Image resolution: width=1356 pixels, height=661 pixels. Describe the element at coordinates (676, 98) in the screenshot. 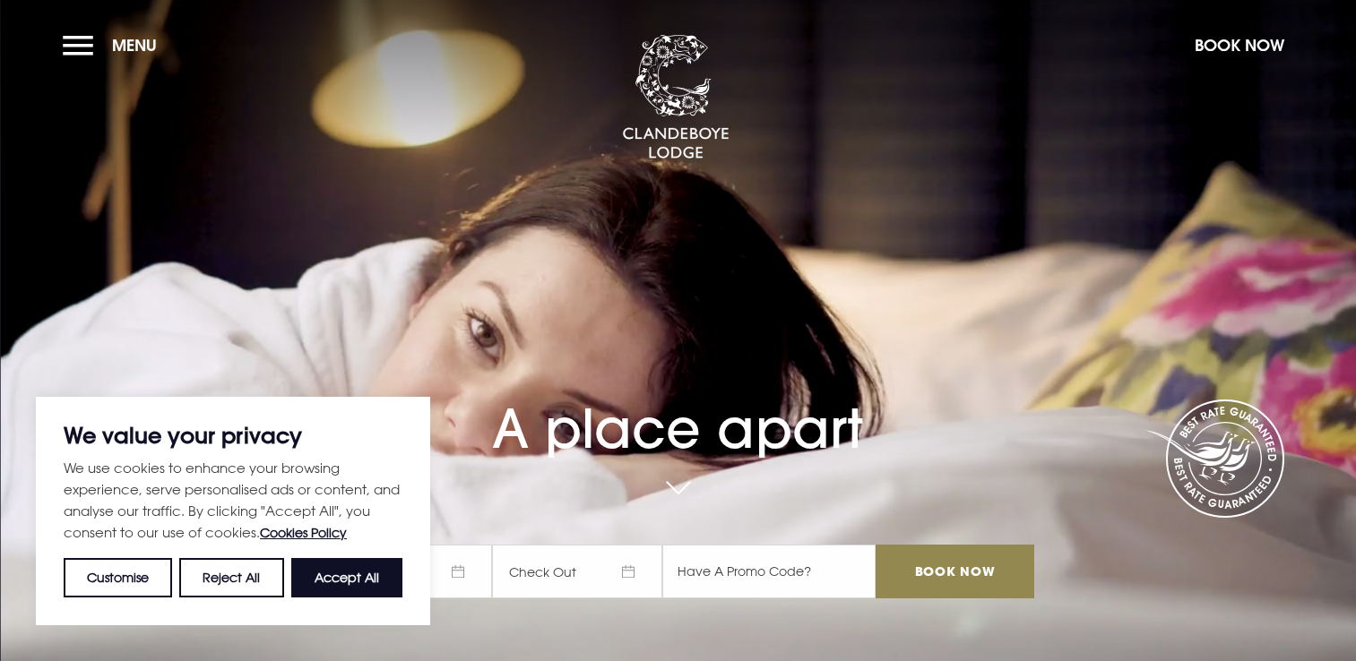

I see `img: Clandeboye Lodge` at that location.